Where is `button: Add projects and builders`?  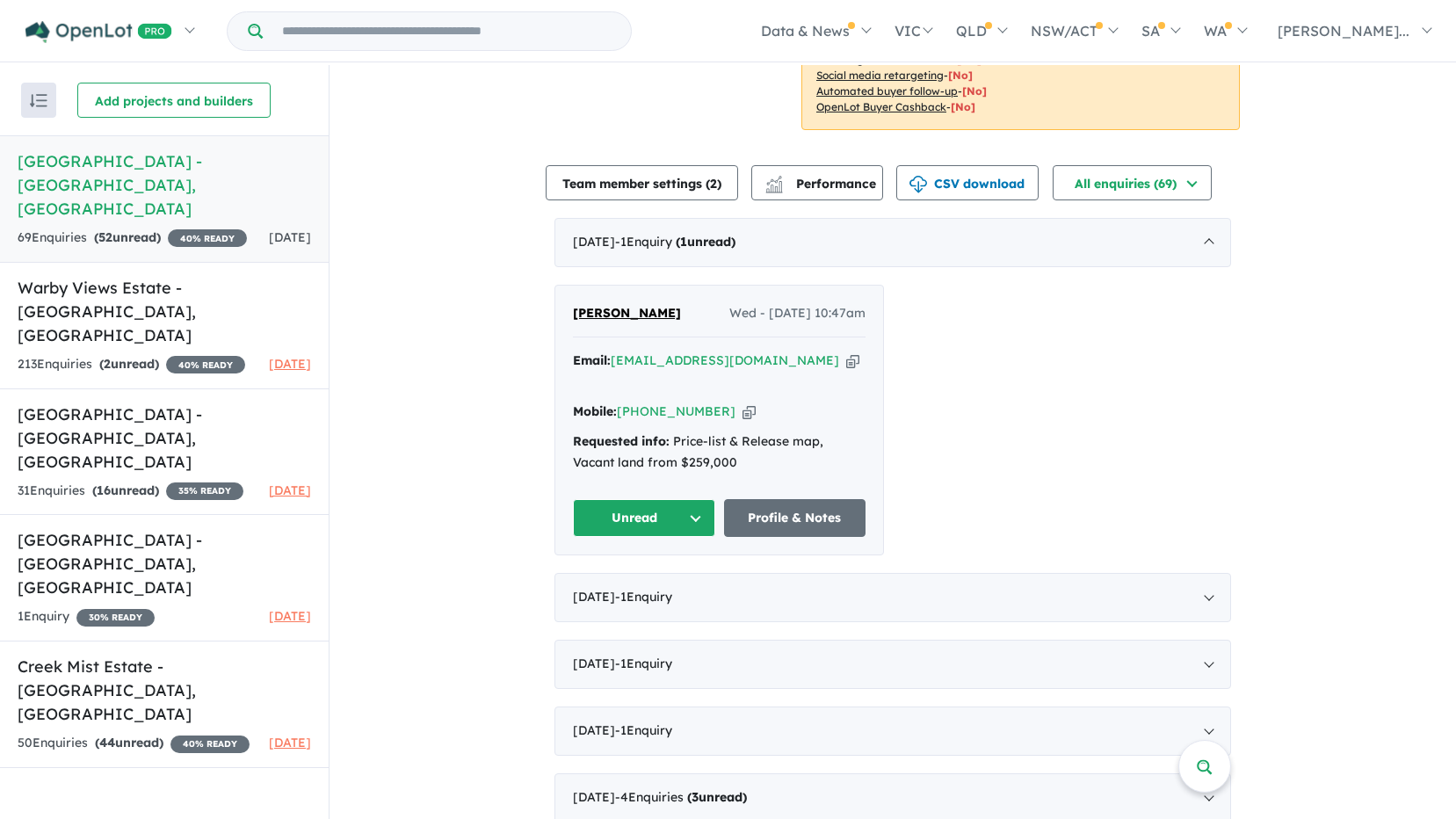 button: Add projects and builders is located at coordinates (174, 100).